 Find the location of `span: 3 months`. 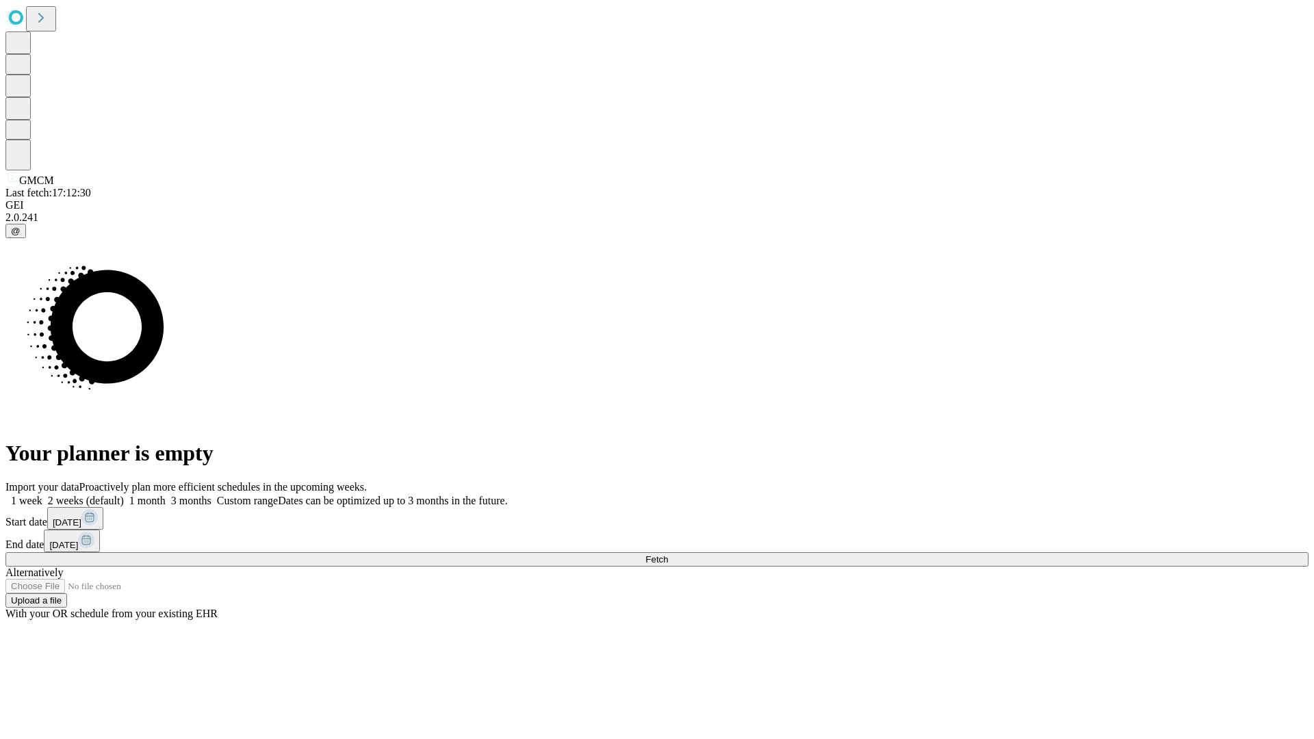

span: 3 months is located at coordinates (191, 500).